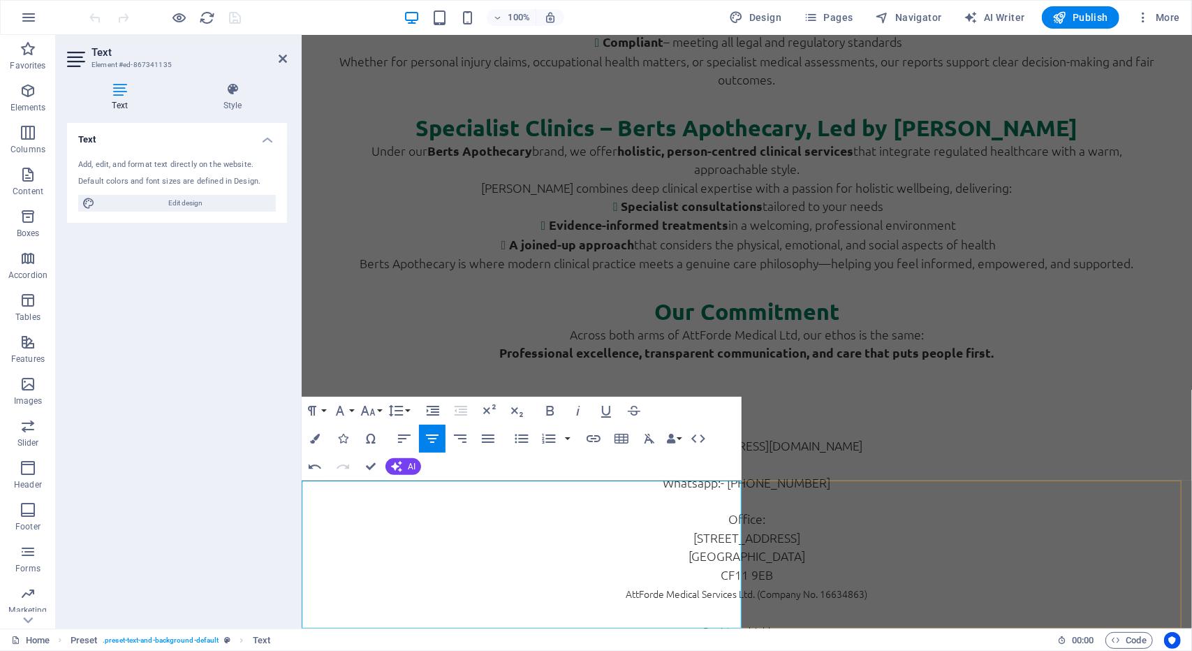 The height and width of the screenshot is (651, 1192). What do you see at coordinates (1075, 640) in the screenshot?
I see `h6: Session time` at bounding box center [1075, 640].